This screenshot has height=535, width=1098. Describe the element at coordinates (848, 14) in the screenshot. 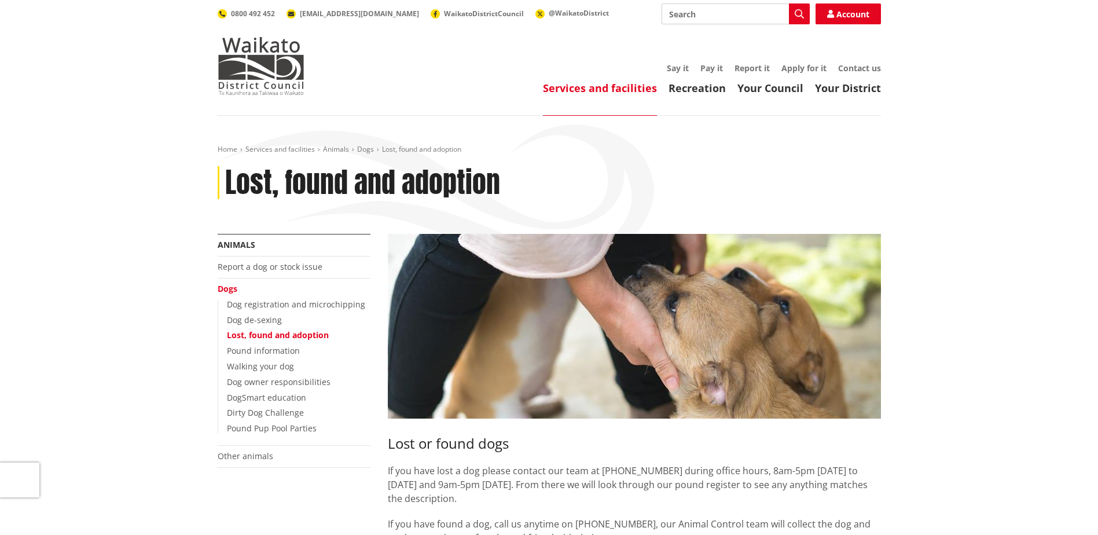

I see `a: Account` at that location.